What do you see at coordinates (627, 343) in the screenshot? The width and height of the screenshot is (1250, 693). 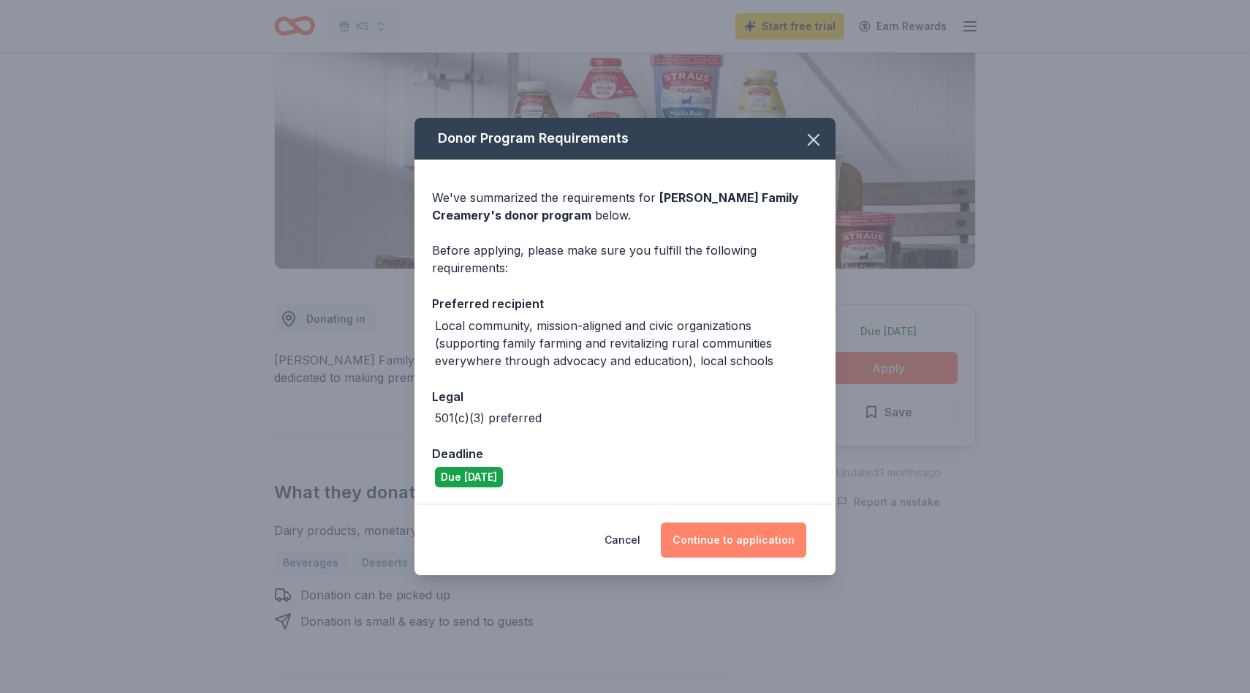 I see `div: Local community, mission-aligned and civic organizations (supporting family farming and revitaliz...` at bounding box center [627, 343].